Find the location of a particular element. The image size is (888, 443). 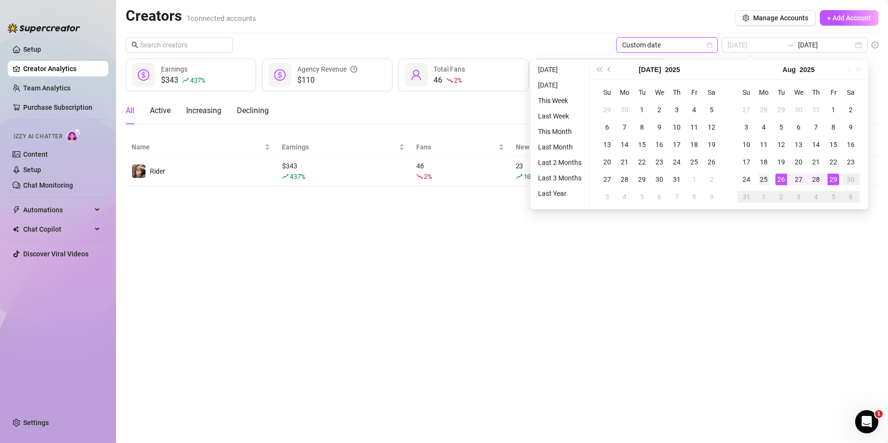

td: 2025-07-09 is located at coordinates (659, 127).